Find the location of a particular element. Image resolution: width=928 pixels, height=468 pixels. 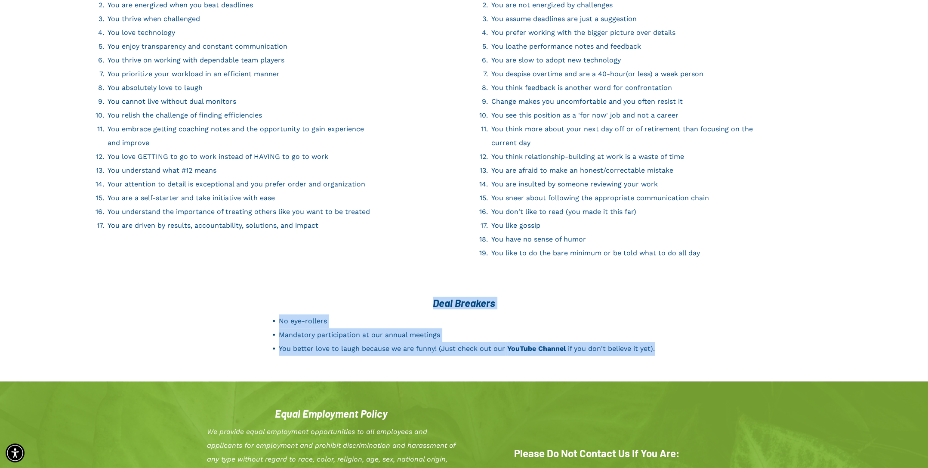

span: You loathe performance notes and feedback is located at coordinates (566, 46).